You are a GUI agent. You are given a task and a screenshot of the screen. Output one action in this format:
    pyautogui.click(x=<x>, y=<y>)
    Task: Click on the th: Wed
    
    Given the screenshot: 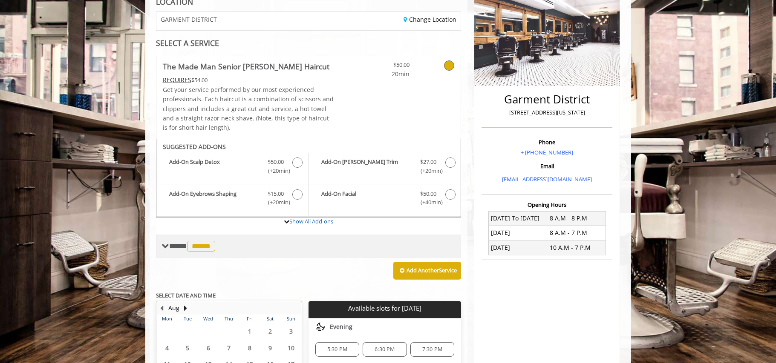 What is the action you would take?
    pyautogui.click(x=208, y=319)
    